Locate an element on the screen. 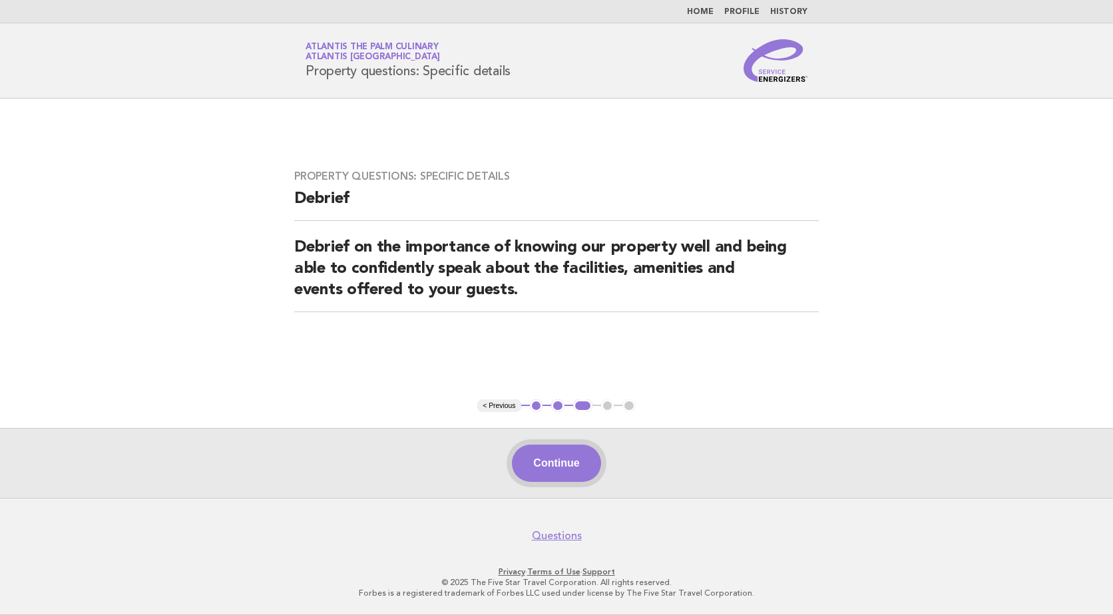 The width and height of the screenshot is (1113, 615). button: < Previous is located at coordinates (498, 406).